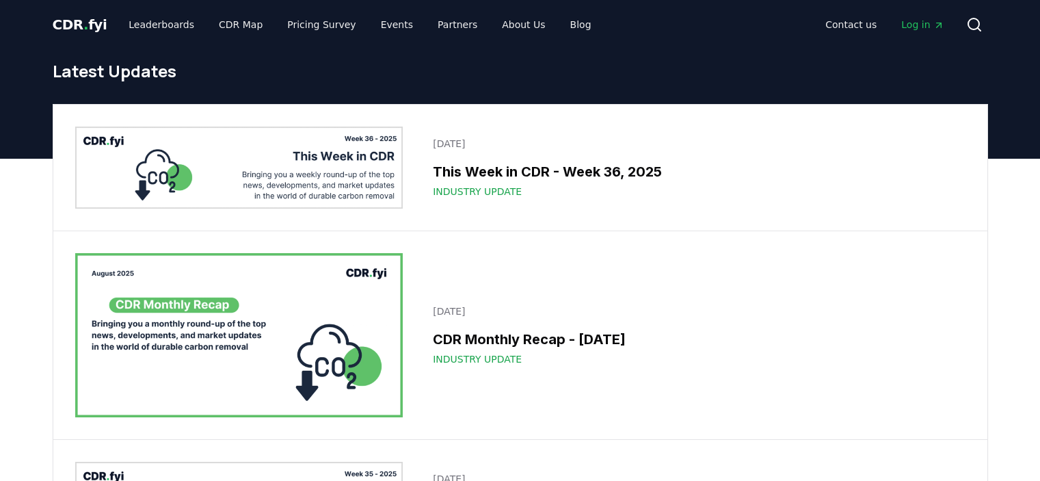 The image size is (1040, 481). I want to click on a: Blog, so click(580, 25).